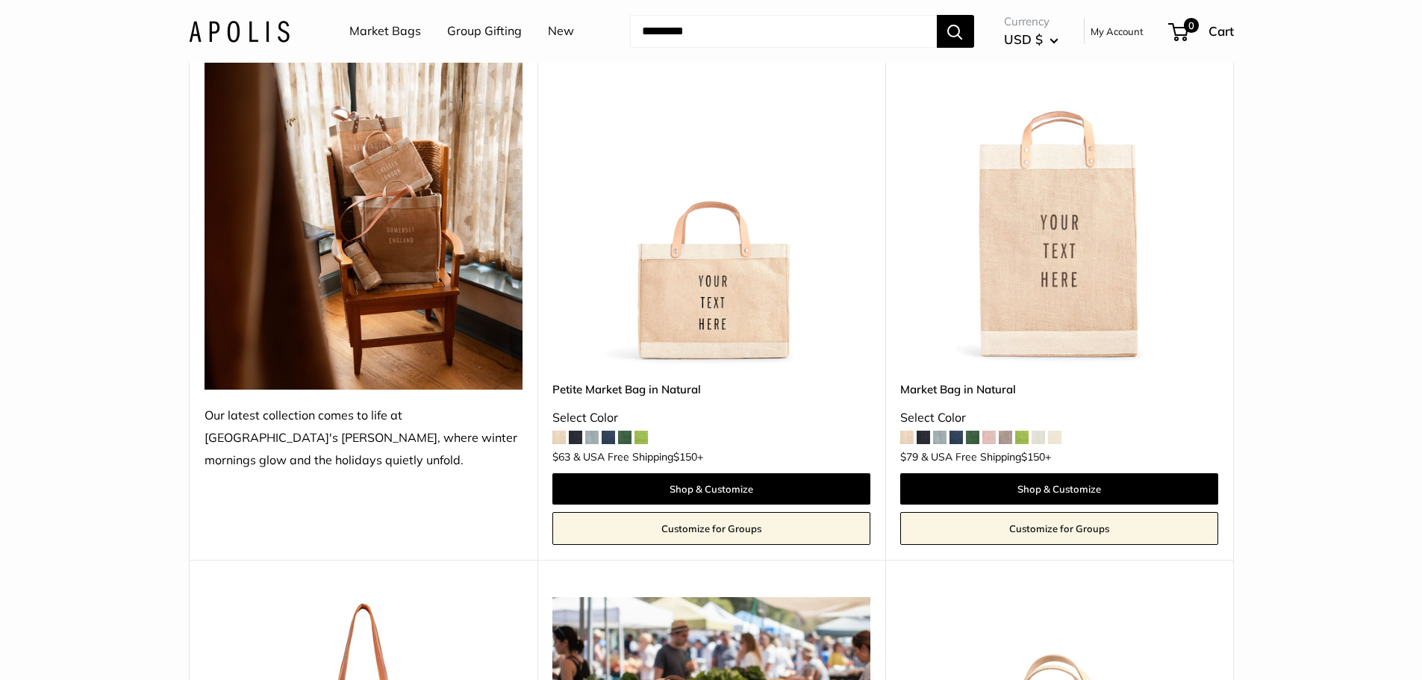  Describe the element at coordinates (1060, 207) in the screenshot. I see `a: Market Bag in NaturalMarket Bag in Natural` at that location.